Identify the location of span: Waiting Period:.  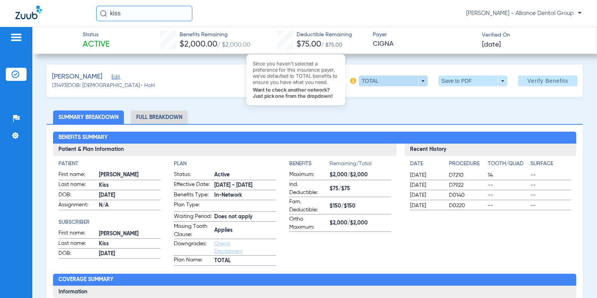
(193, 217).